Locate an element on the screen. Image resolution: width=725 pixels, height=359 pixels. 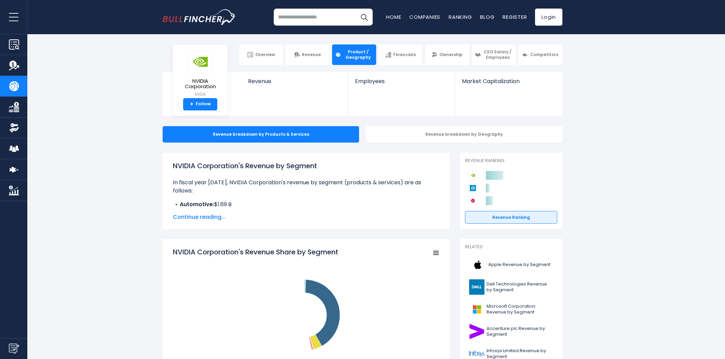
b: Automotive: is located at coordinates (197, 204).